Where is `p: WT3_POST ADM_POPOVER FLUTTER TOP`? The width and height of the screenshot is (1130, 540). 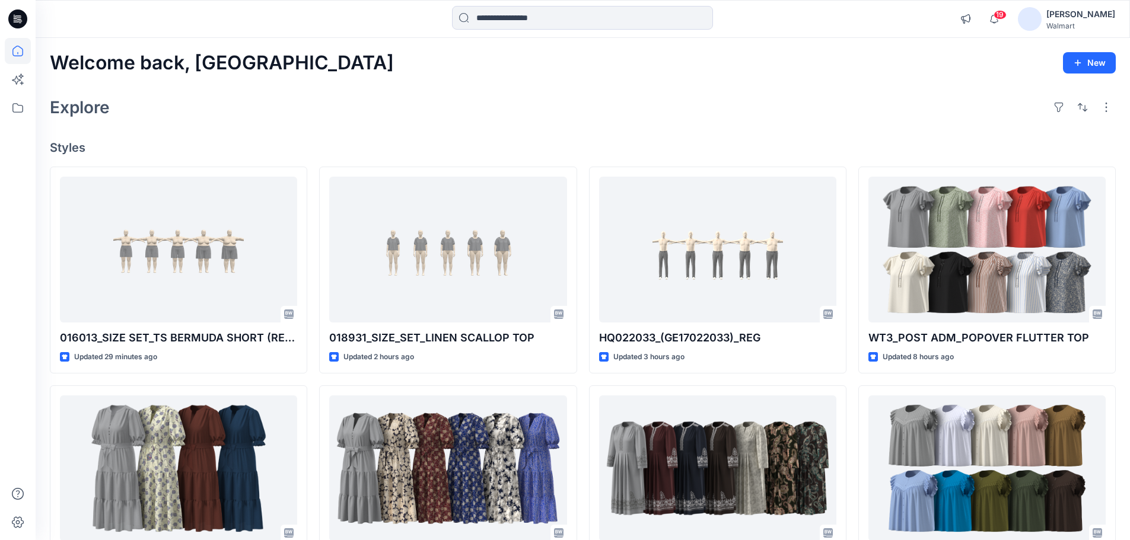 p: WT3_POST ADM_POPOVER FLUTTER TOP is located at coordinates (987, 338).